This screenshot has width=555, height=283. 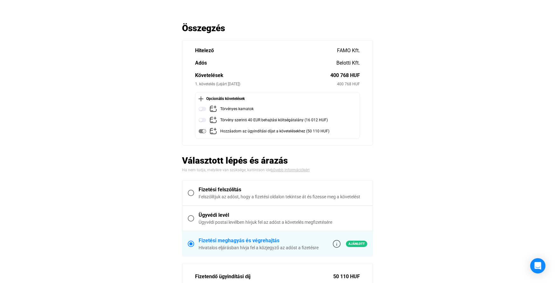 I want to click on div: Ügyvédi levél, so click(x=283, y=215).